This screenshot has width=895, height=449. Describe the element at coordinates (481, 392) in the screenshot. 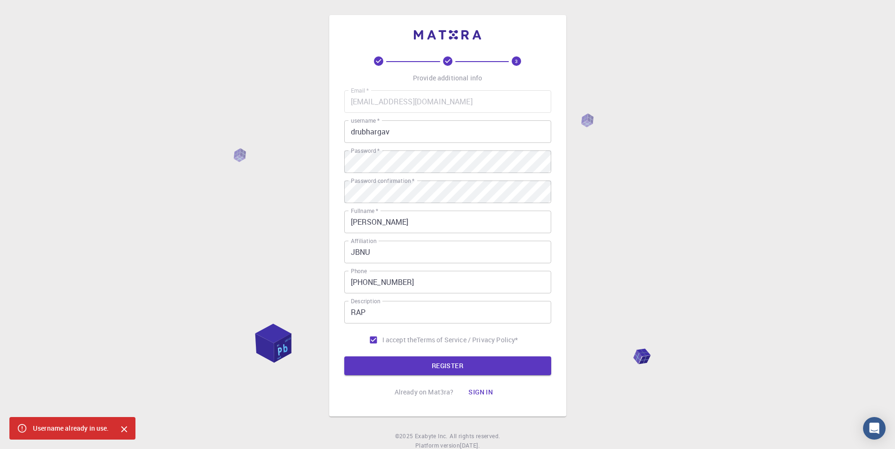

I see `button: Sign in` at that location.